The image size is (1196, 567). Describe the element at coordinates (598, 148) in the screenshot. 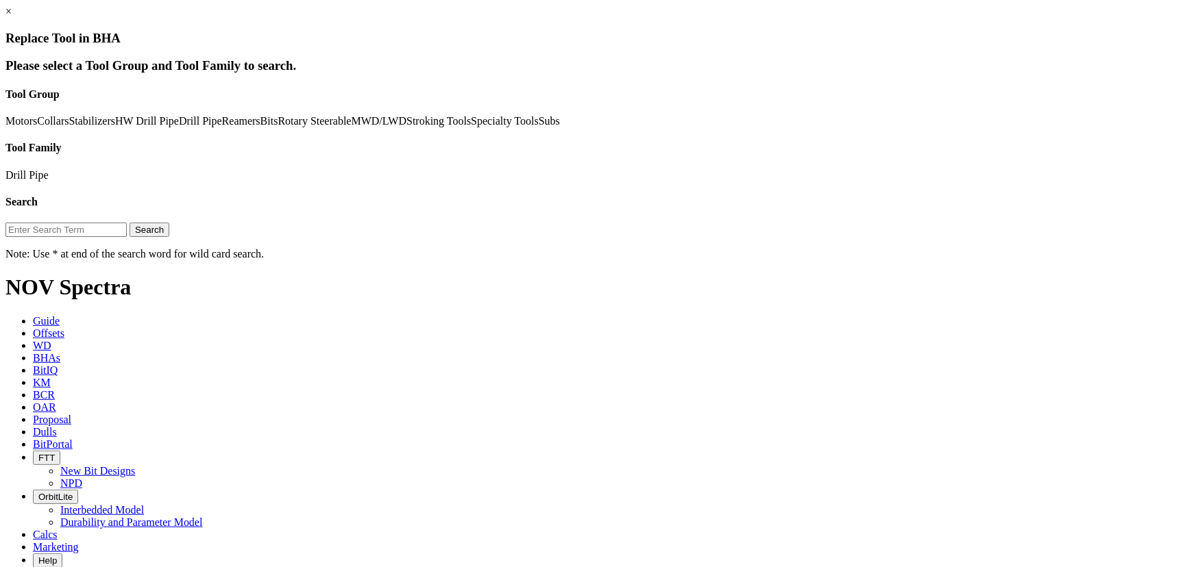

I see `h4: Tool Family` at that location.